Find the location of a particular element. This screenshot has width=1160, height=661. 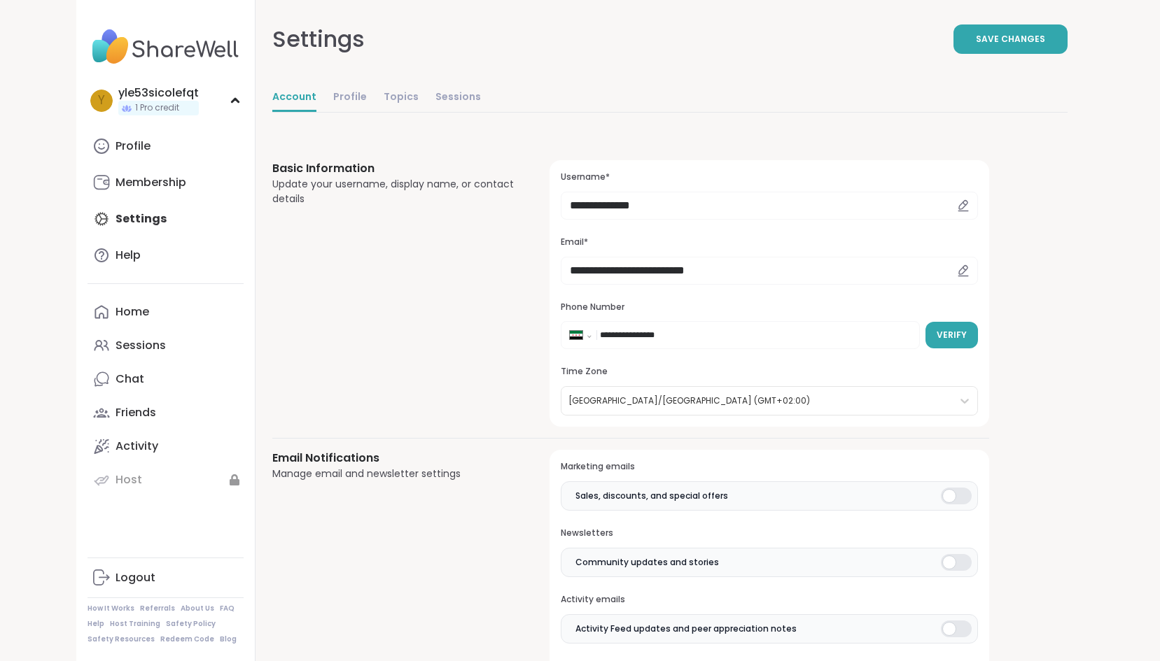

div: Home is located at coordinates (132, 312).